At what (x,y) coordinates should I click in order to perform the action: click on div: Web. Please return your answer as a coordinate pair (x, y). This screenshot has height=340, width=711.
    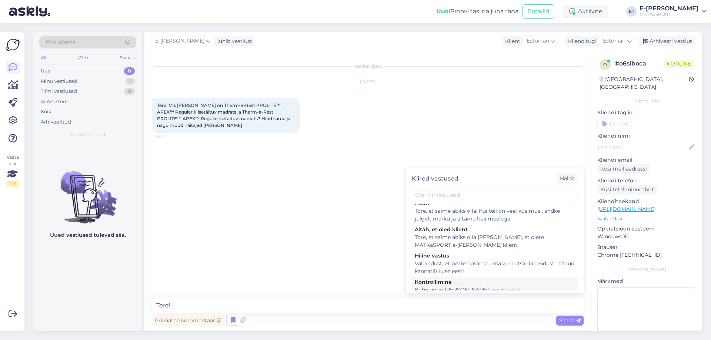
    Looking at the image, I should click on (83, 58).